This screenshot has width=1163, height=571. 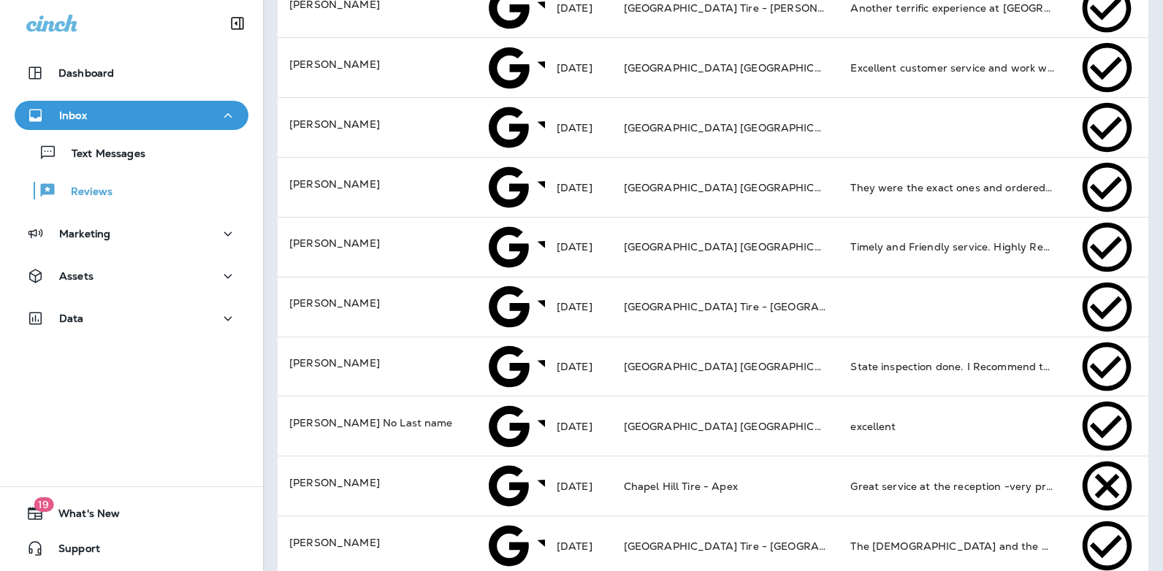 I want to click on button: Data, so click(x=131, y=318).